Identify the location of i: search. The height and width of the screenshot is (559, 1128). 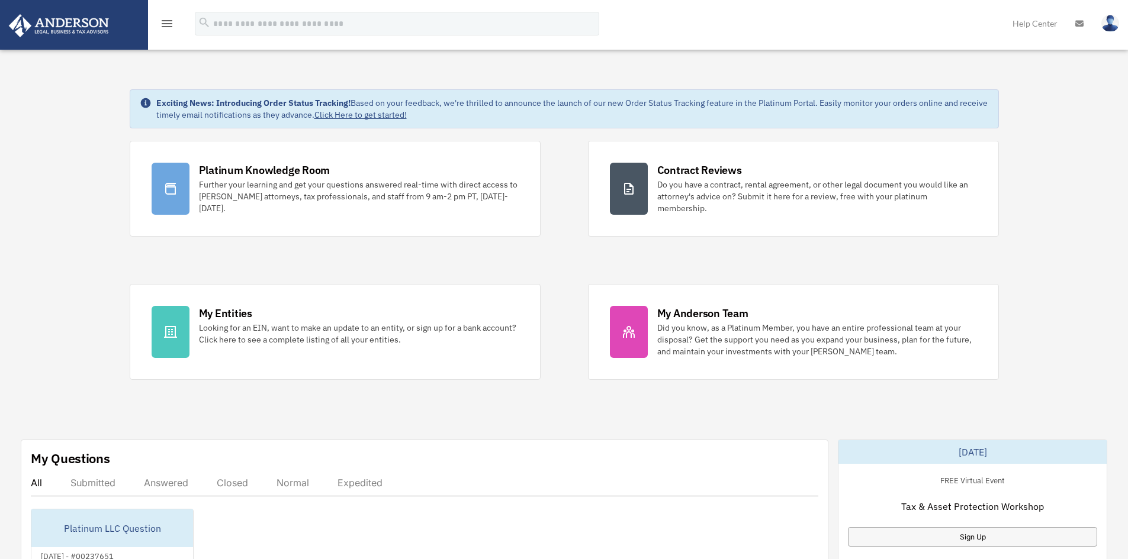
(204, 22).